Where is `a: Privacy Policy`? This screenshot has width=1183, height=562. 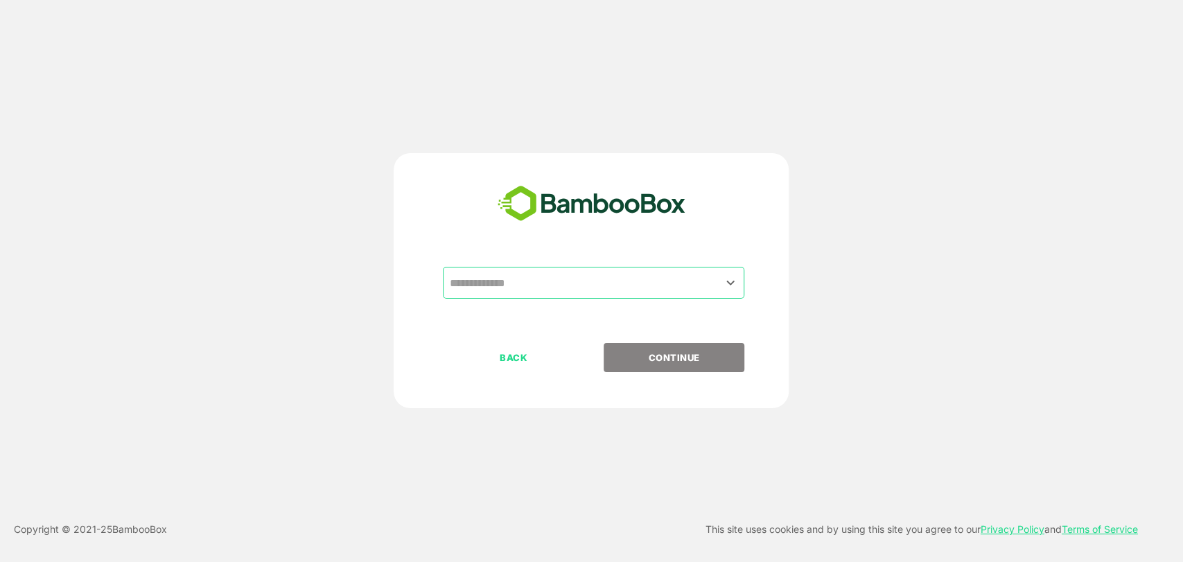
a: Privacy Policy is located at coordinates (1012, 529).